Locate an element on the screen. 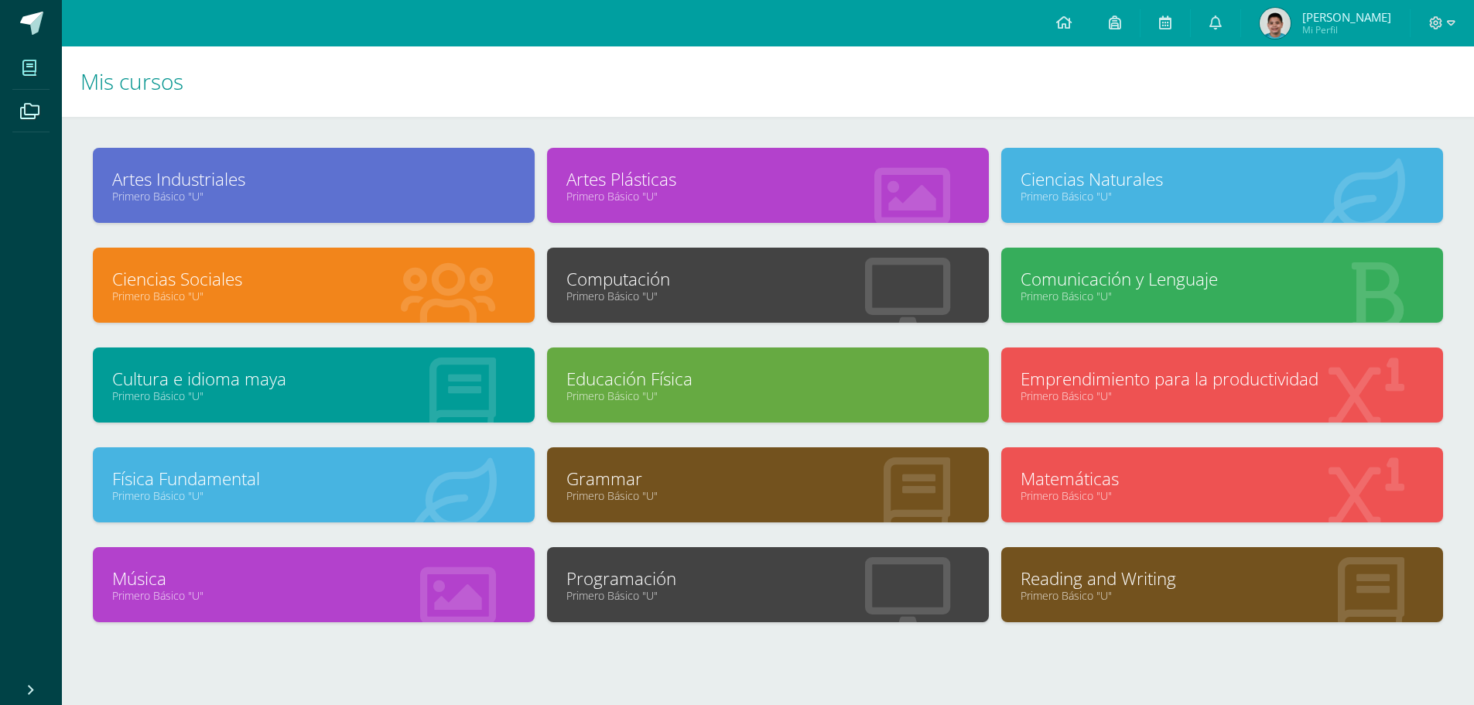  a: Ciencias Sociales is located at coordinates (313, 279).